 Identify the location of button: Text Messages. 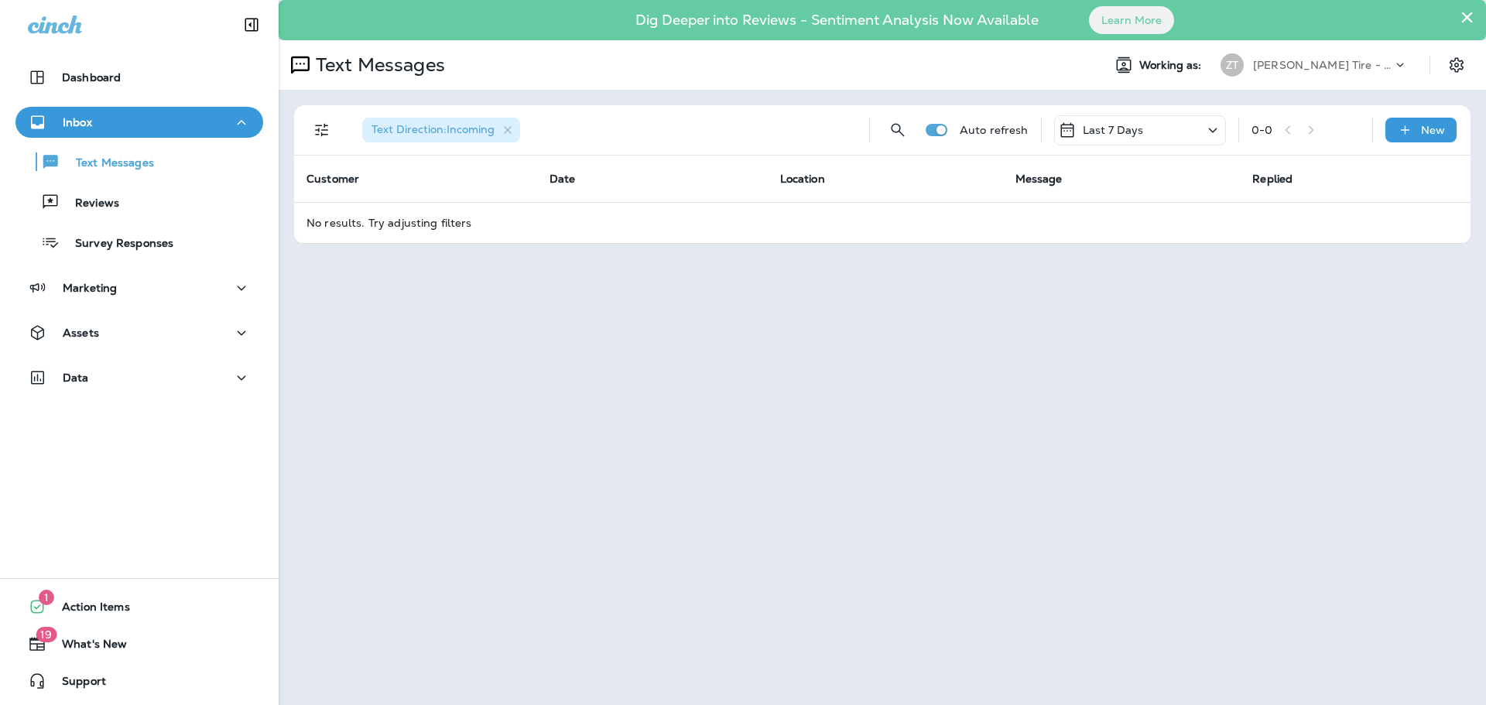
(139, 162).